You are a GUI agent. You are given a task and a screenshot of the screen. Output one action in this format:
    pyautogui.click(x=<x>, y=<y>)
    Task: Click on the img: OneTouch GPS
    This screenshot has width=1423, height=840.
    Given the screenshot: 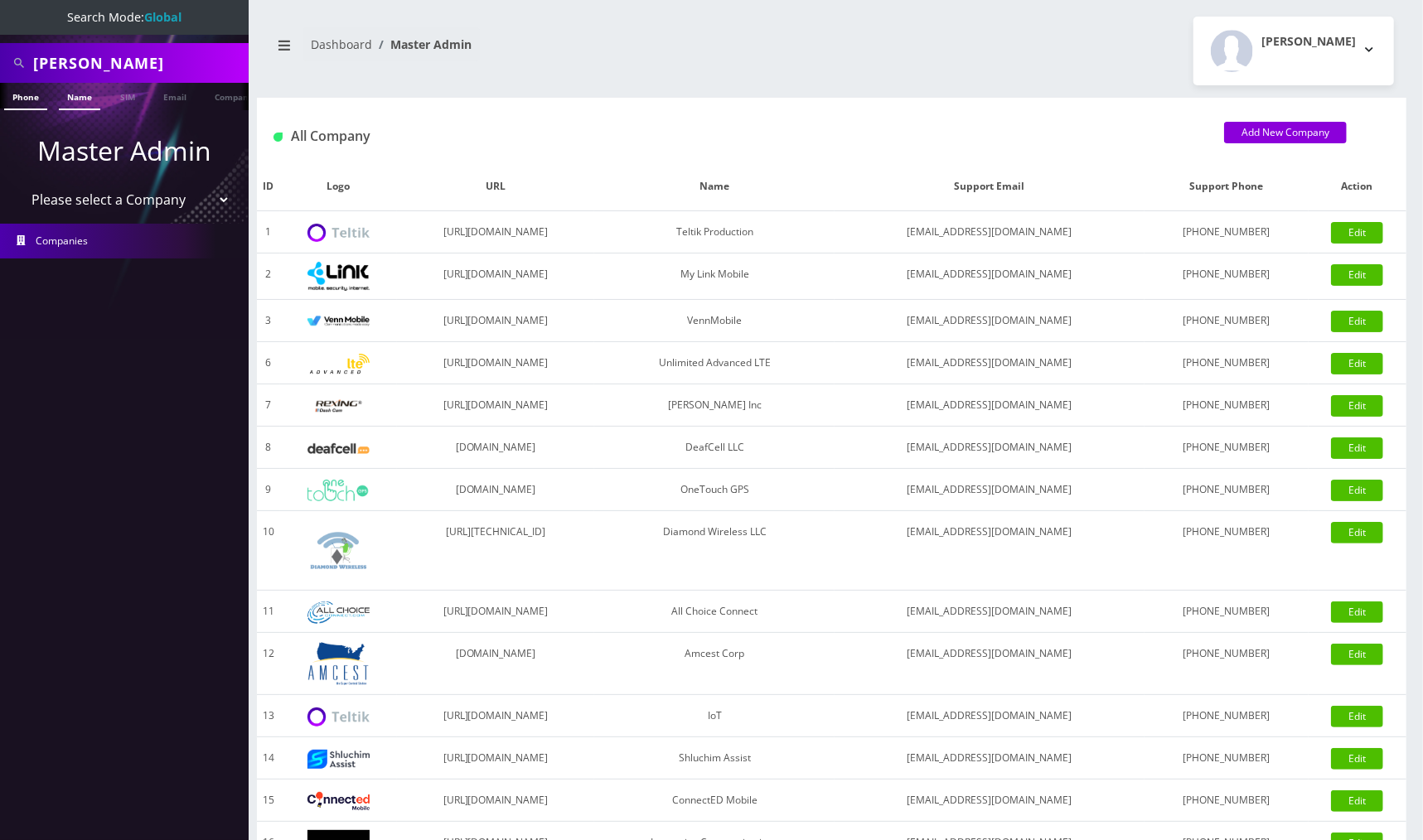 What is the action you would take?
    pyautogui.click(x=338, y=491)
    